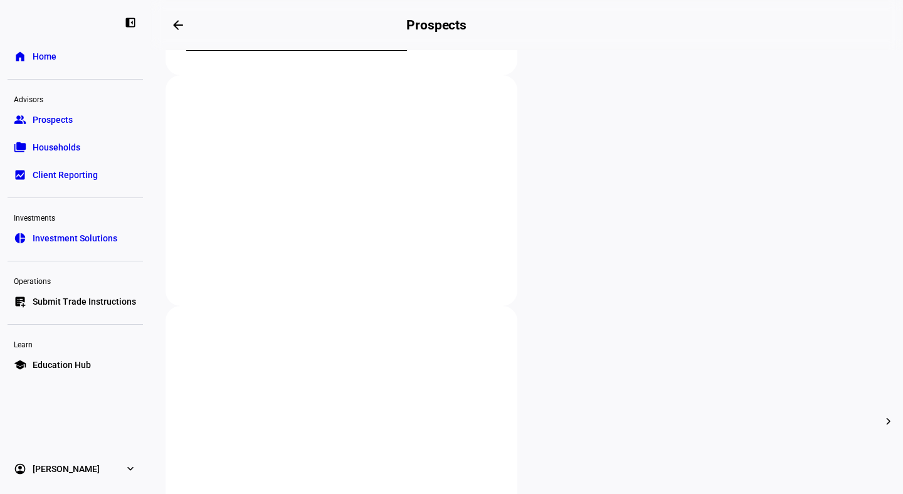  What do you see at coordinates (178, 25) in the screenshot?
I see `mat-icon: arrow_backwards` at bounding box center [178, 25].